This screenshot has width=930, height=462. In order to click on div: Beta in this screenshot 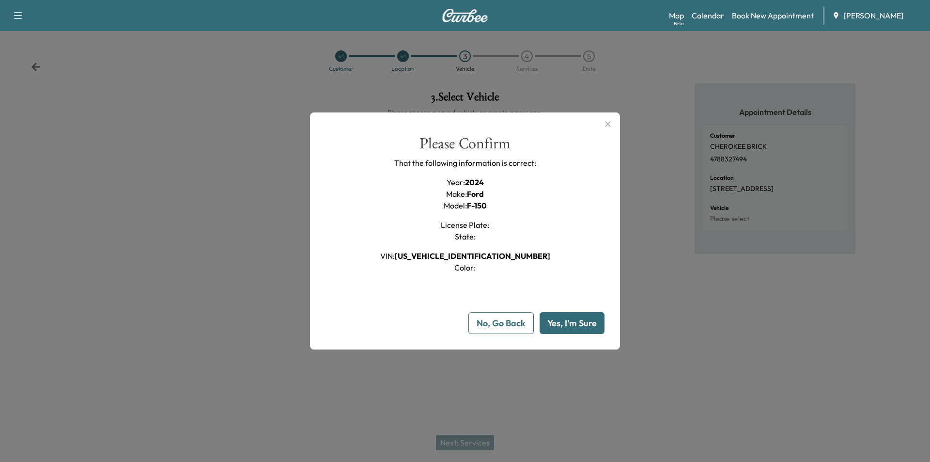, I will do `click(679, 23)`.